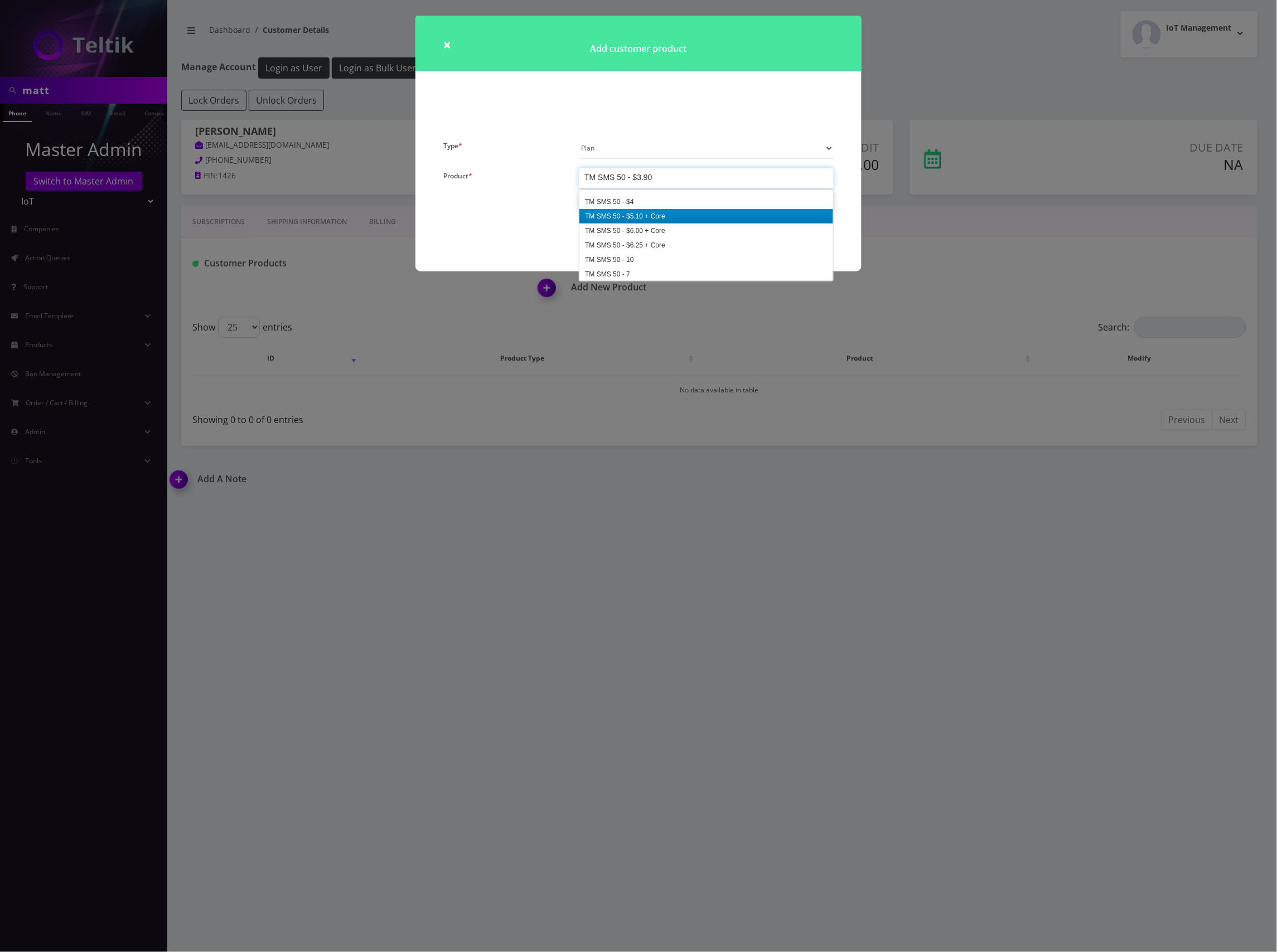 The image size is (1277, 952). I want to click on div: TM SMS 50 - $6.00 + Core, so click(706, 230).